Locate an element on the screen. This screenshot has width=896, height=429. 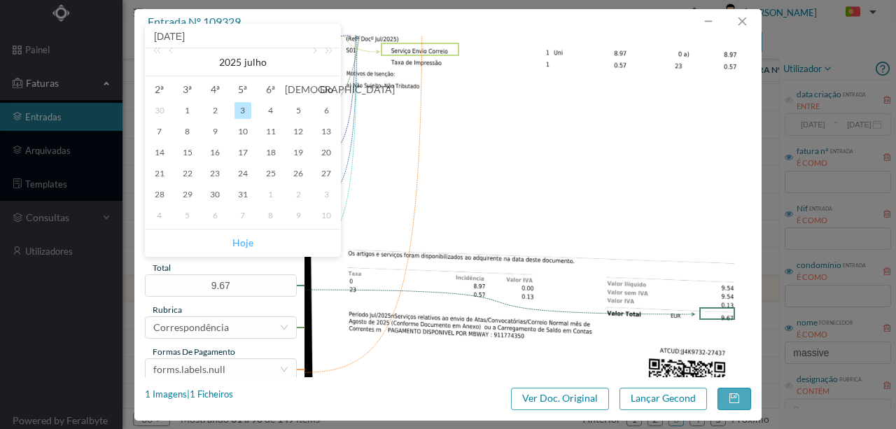
a: 2025 is located at coordinates (230, 62).